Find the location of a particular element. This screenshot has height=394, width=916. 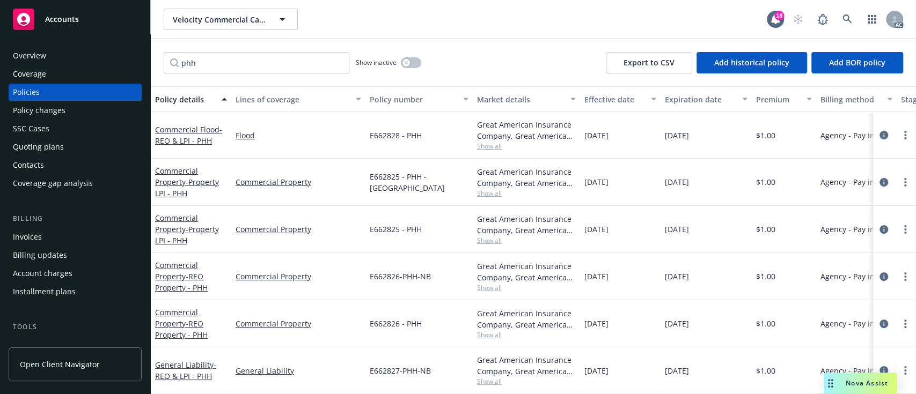

span: Add BOR policy is located at coordinates (857, 62).